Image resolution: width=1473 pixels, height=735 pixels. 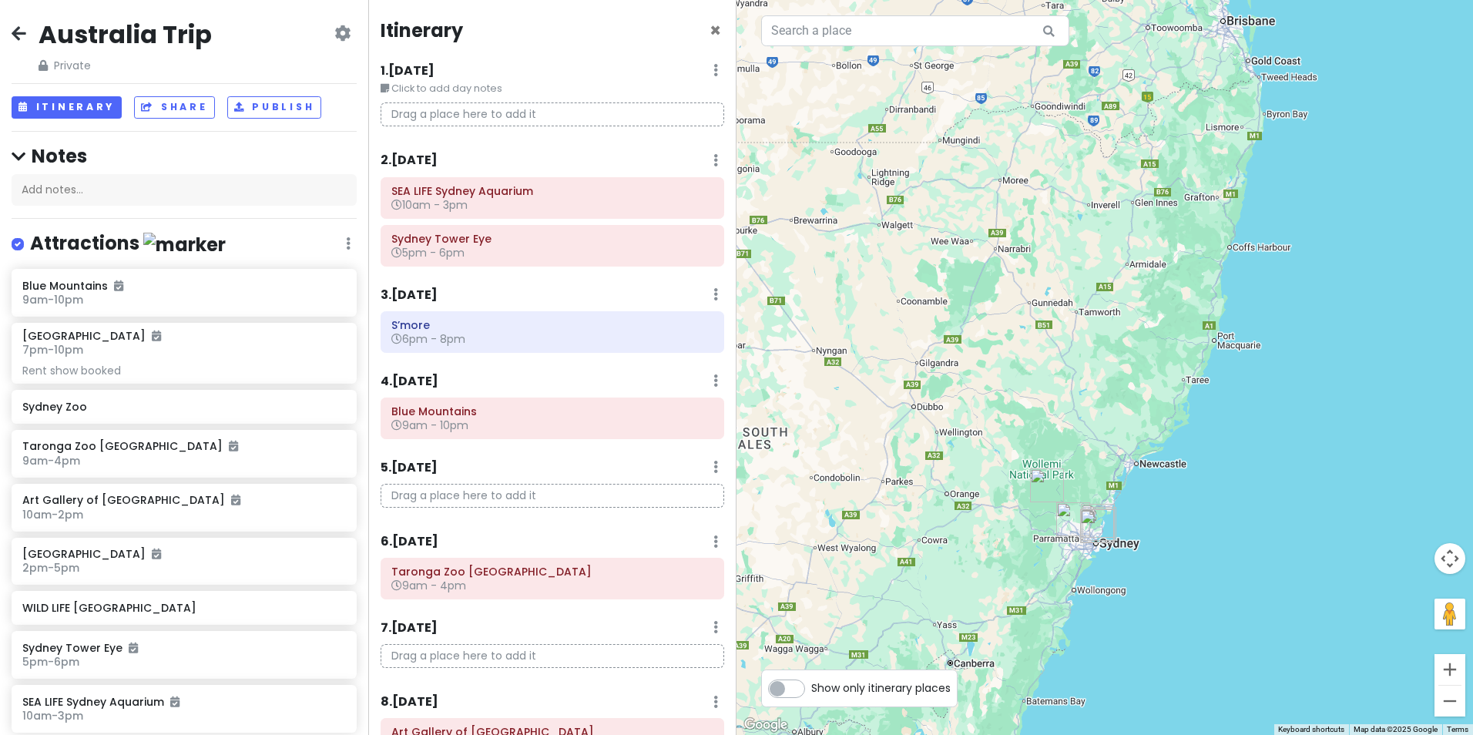 I want to click on div: WILD LIFE Sydney Zoo, so click(x=1097, y=526).